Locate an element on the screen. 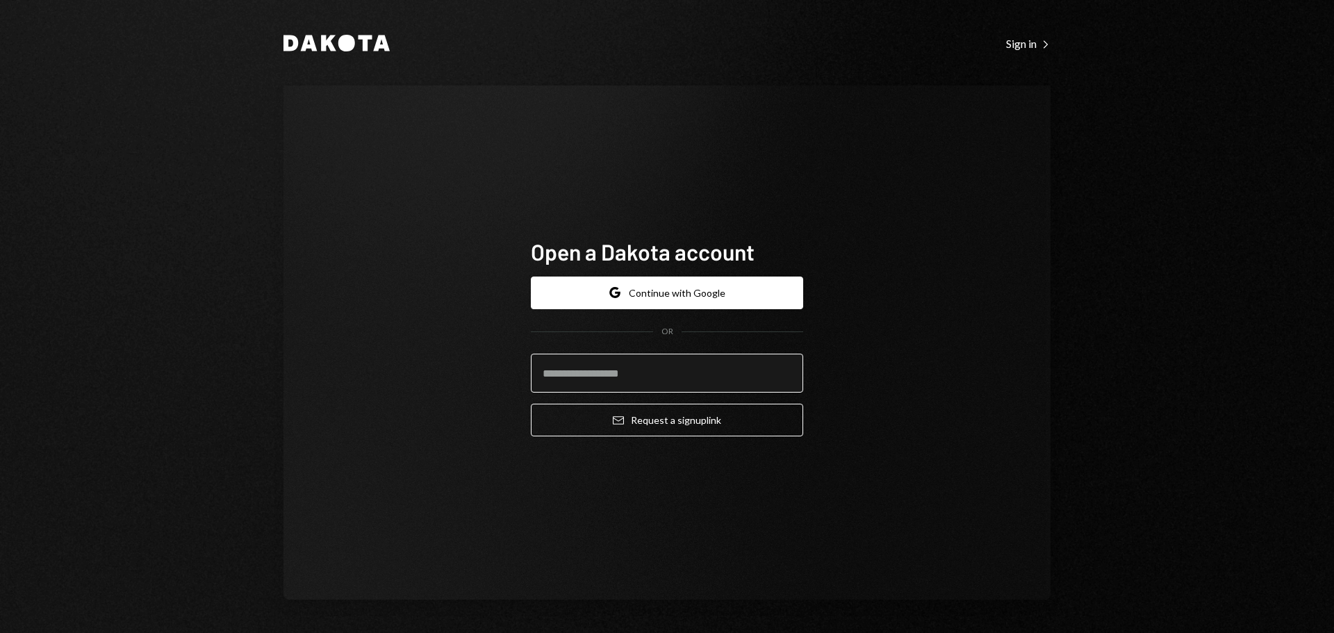 The height and width of the screenshot is (633, 1334). div: OR is located at coordinates (667, 331).